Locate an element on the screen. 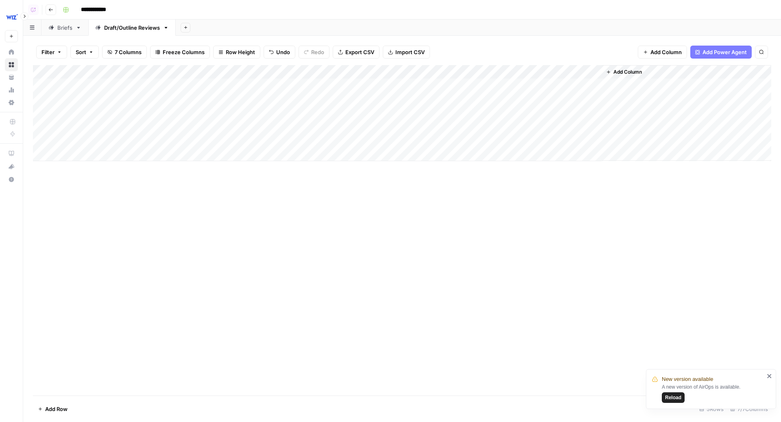  button: What's new? is located at coordinates (11, 166).